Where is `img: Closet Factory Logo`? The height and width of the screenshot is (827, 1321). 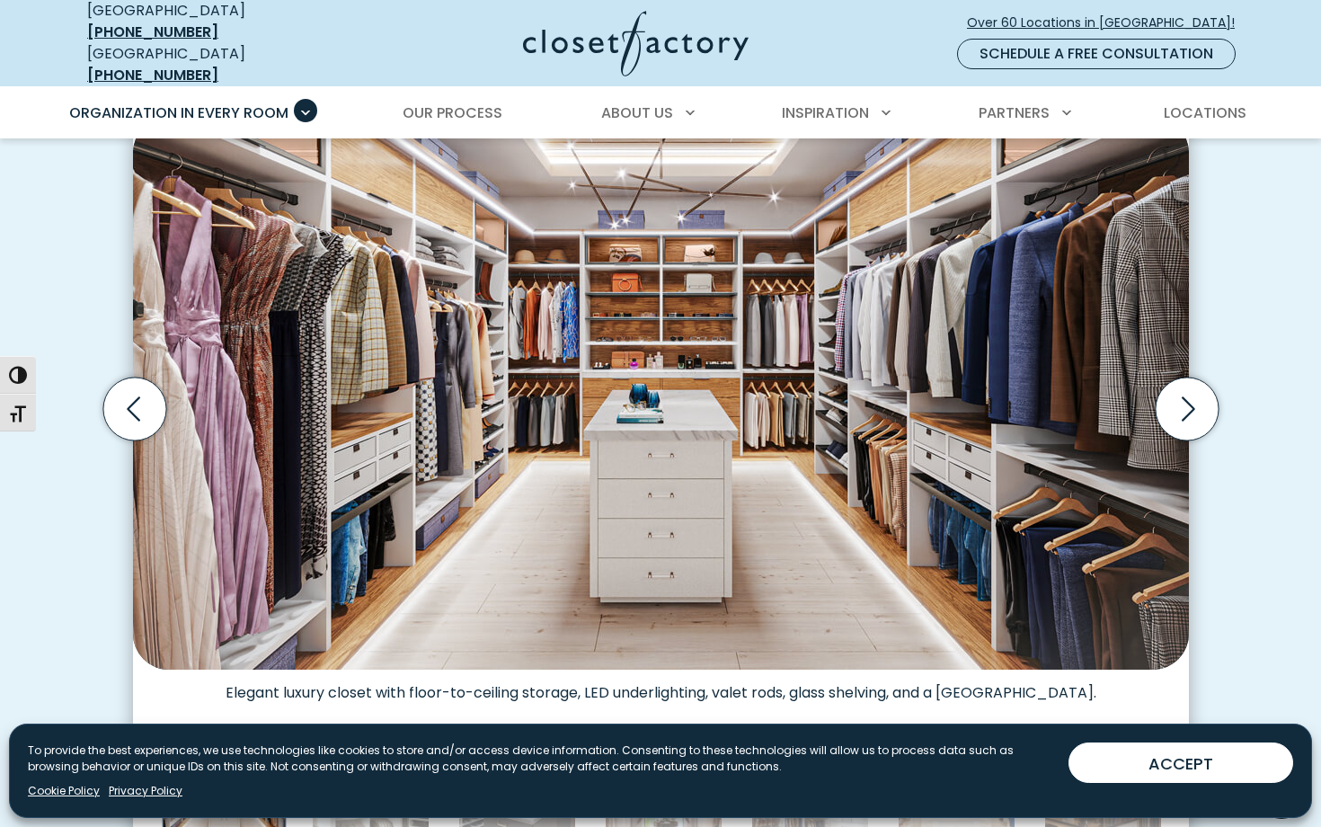
img: Closet Factory Logo is located at coordinates (635, 43).